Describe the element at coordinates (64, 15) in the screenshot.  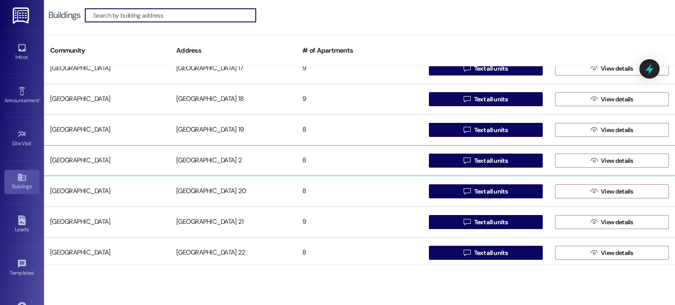
I see `div: Buildings` at that location.